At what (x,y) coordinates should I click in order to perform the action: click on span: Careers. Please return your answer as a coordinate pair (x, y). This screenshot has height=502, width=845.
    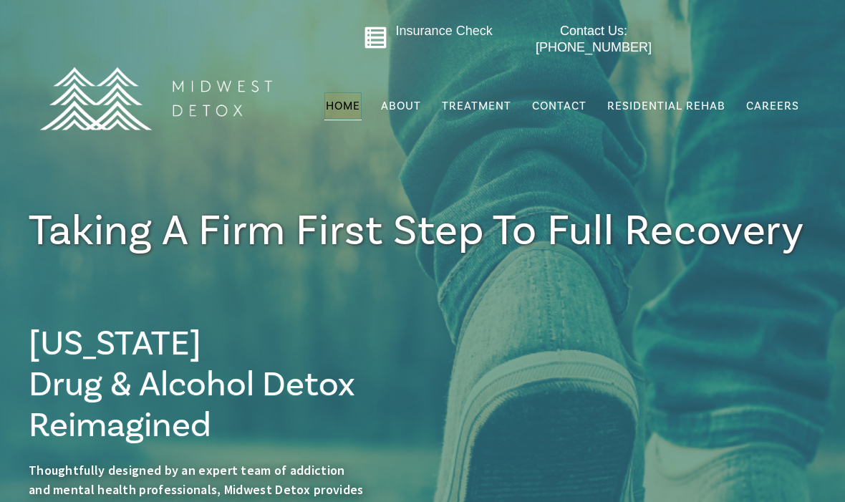
    Looking at the image, I should click on (773, 106).